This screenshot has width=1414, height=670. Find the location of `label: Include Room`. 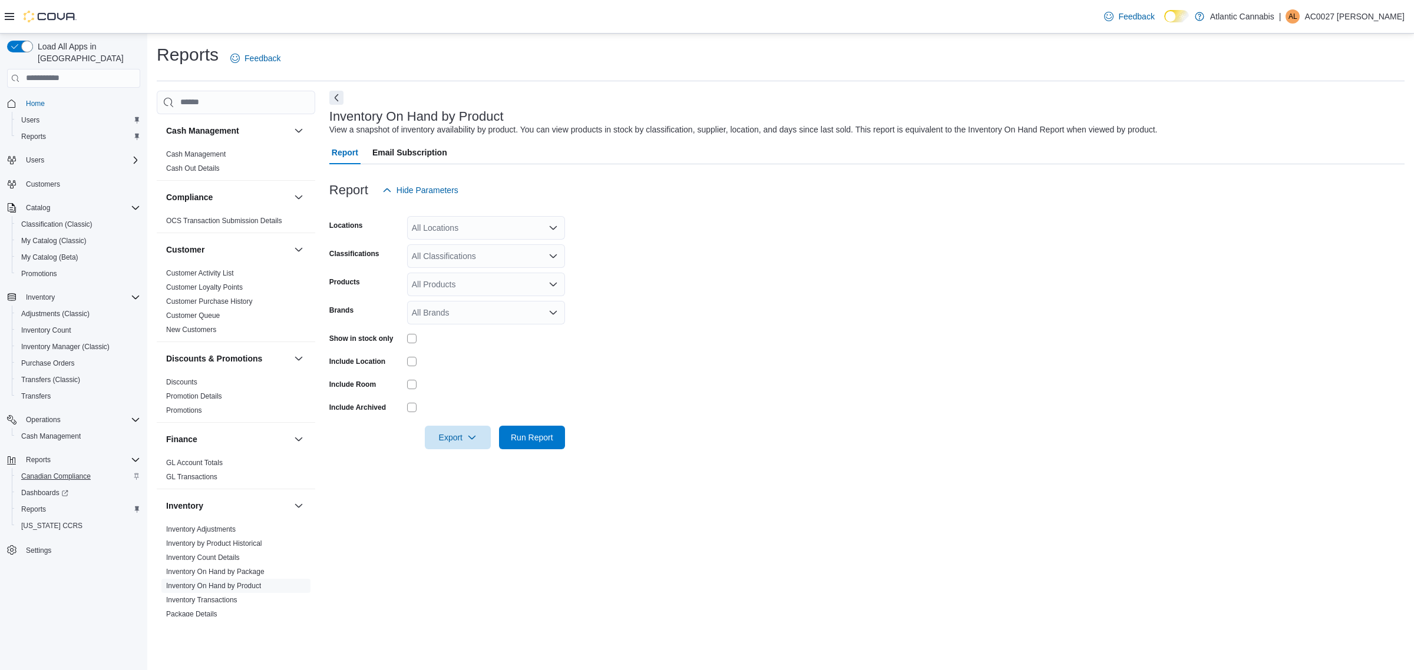

label: Include Room is located at coordinates (352, 385).